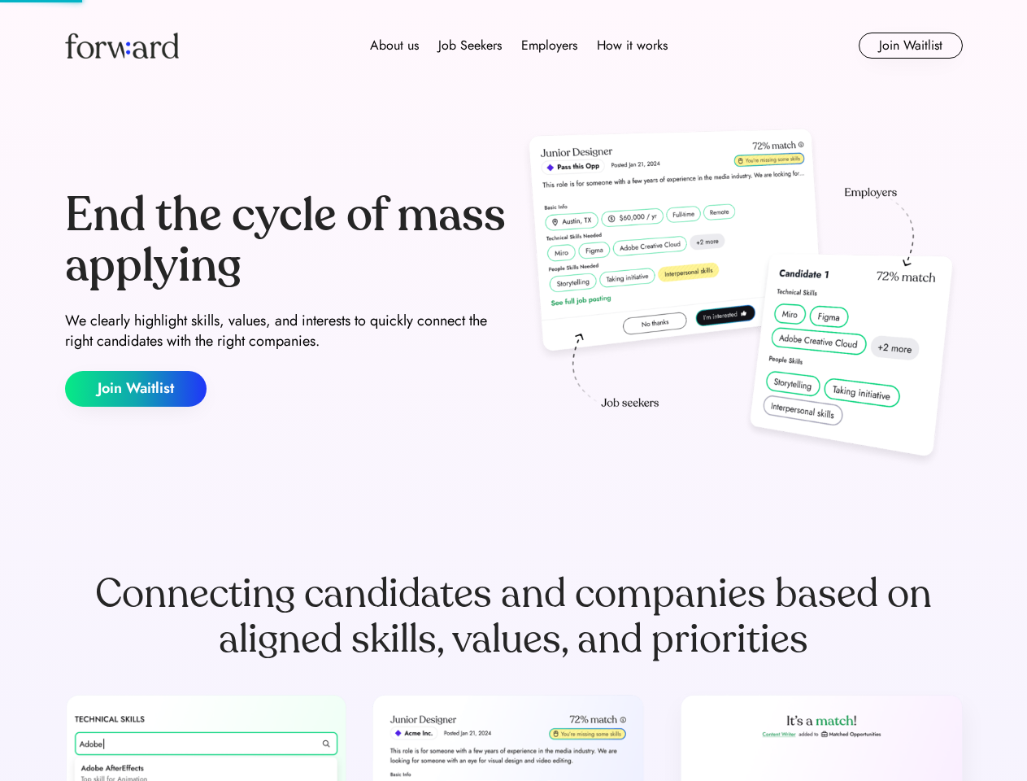 This screenshot has height=781, width=1027. Describe the element at coordinates (122, 46) in the screenshot. I see `img: Forward logo` at that location.